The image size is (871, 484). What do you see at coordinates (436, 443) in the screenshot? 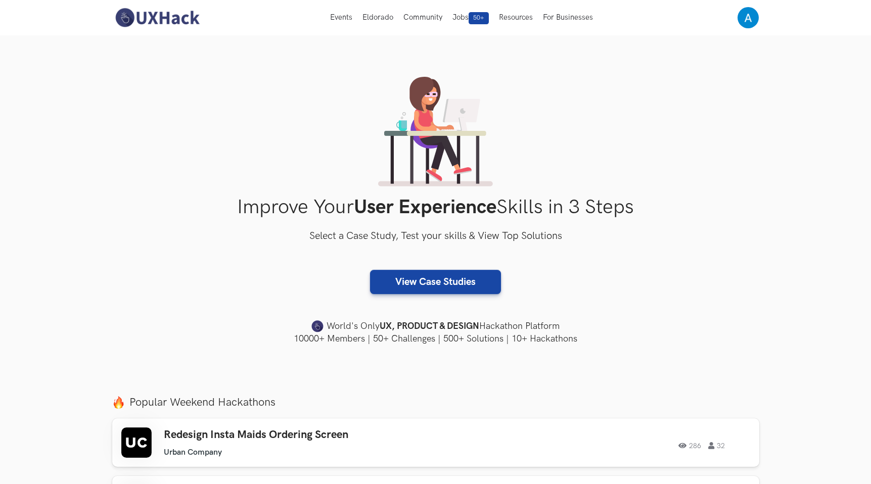
I see `a: Redesign Insta Maids Ordering Screen Urban Company 286 32` at bounding box center [436, 443].